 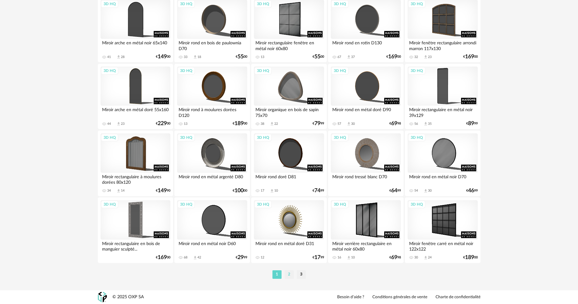 I want to click on div: Miroir rond en bois de paulownia D70, so click(x=212, y=45).